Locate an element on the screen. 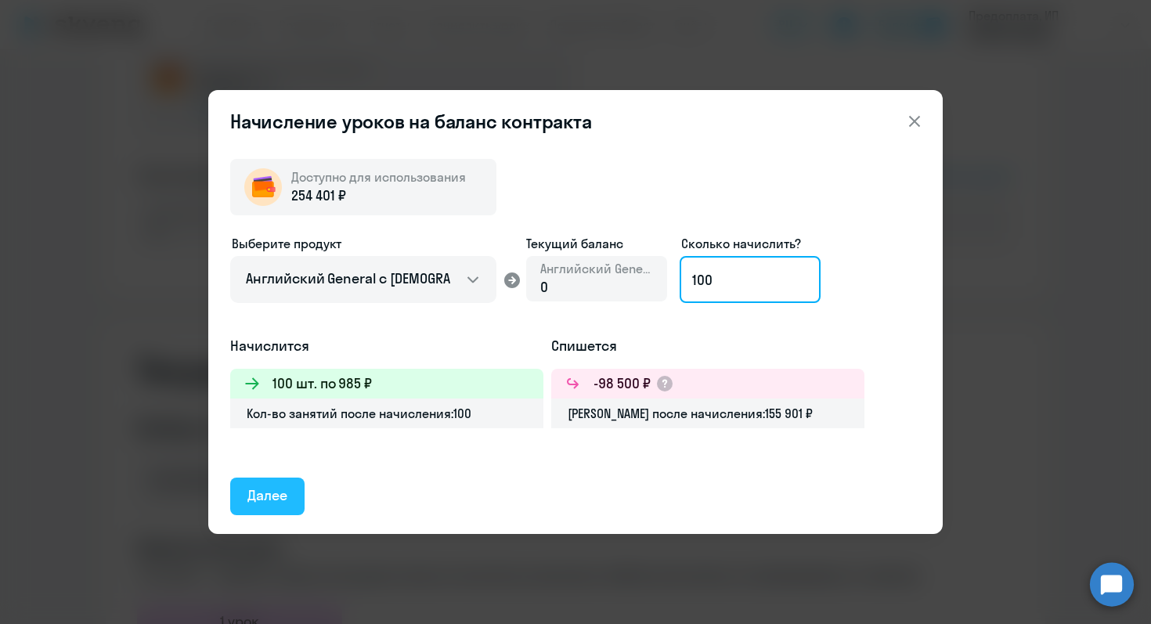  div: Далее is located at coordinates (267, 496).